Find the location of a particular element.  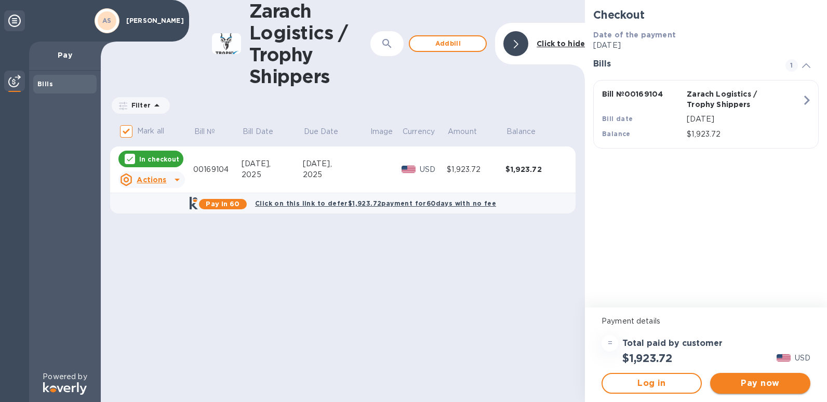

span: Image is located at coordinates (382, 131).